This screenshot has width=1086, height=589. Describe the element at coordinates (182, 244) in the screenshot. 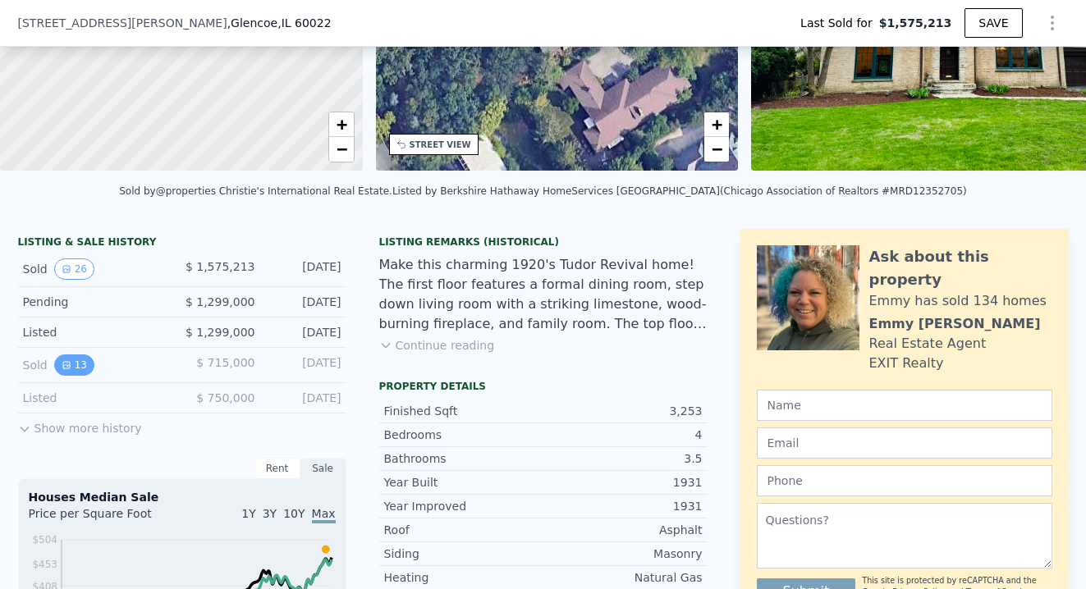

I see `div: LISTING & SALE HISTORY` at that location.